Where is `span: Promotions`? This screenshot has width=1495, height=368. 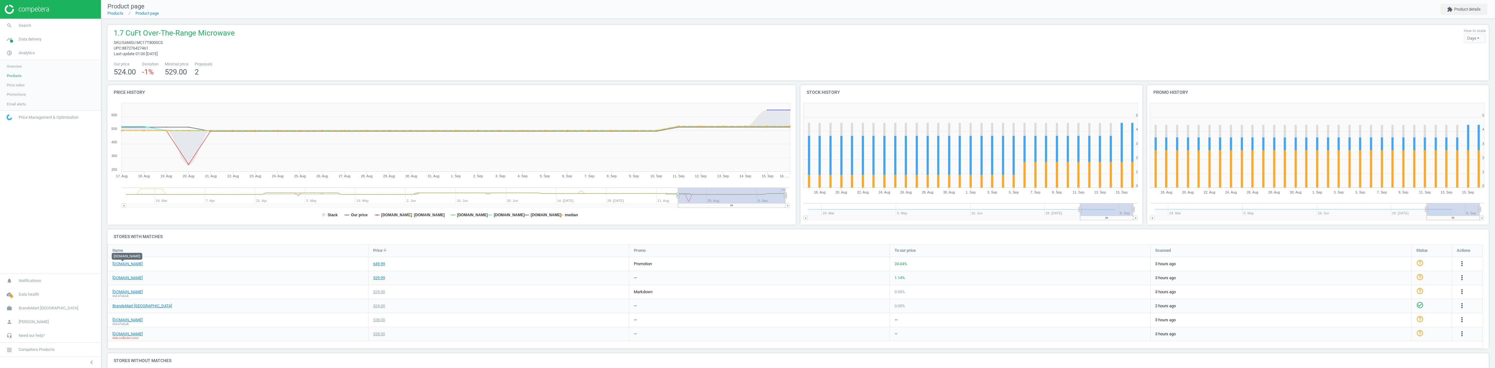
span: Promotions is located at coordinates (16, 94).